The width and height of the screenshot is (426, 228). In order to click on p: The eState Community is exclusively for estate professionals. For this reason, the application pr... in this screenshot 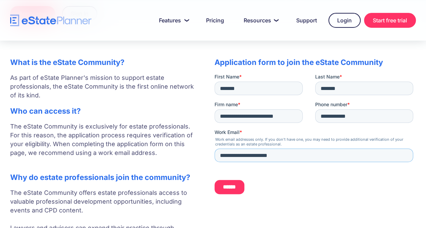, I will do `click(105, 144)`.